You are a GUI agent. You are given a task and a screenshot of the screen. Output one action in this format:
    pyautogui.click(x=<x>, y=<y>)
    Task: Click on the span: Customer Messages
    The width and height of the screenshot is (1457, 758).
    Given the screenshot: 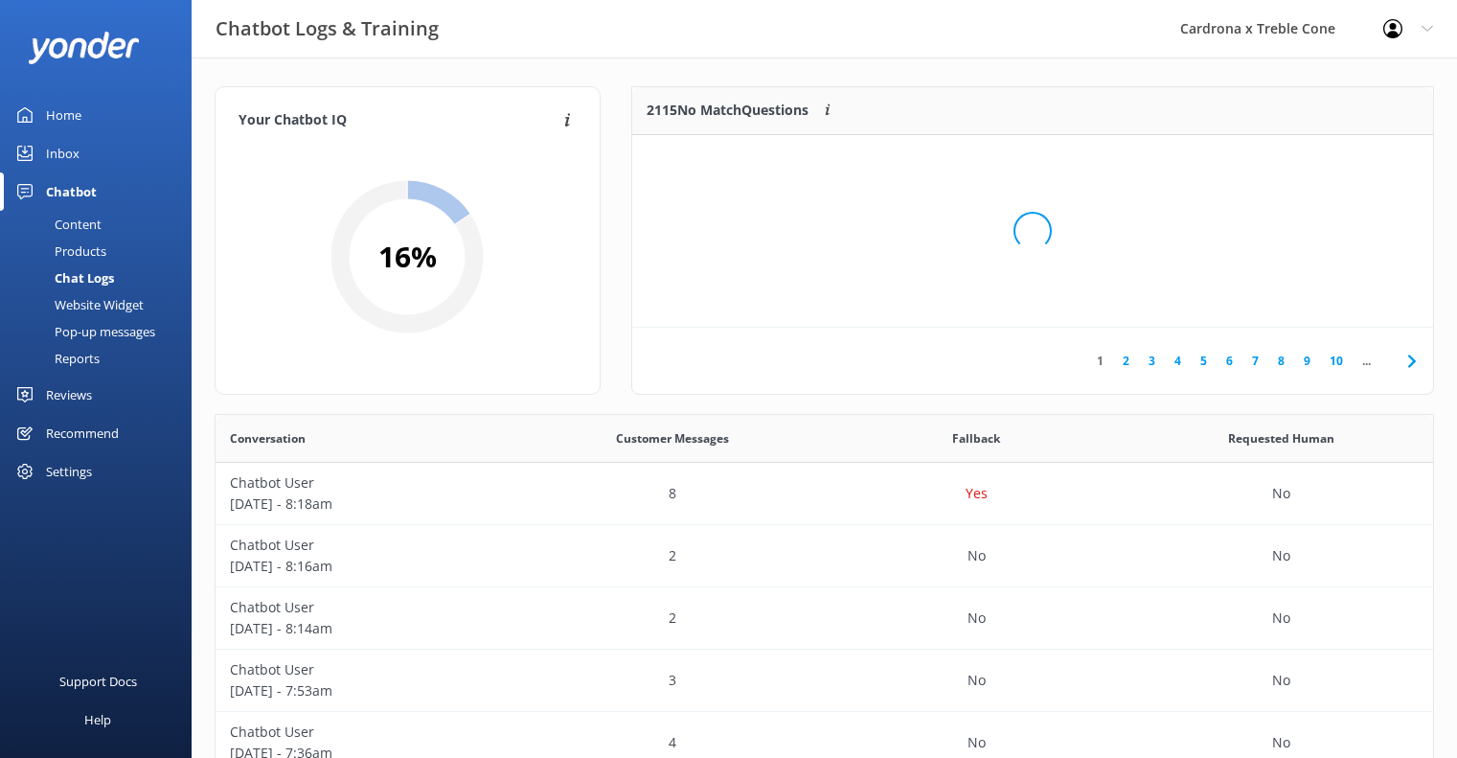 What is the action you would take?
    pyautogui.click(x=672, y=438)
    